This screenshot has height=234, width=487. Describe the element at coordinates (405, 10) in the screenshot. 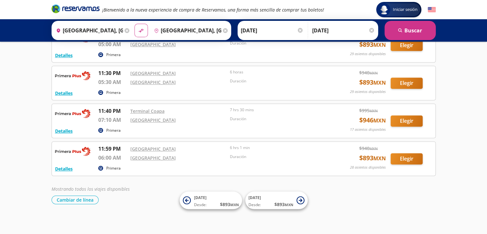

I see `span: Iniciar sesión` at that location.